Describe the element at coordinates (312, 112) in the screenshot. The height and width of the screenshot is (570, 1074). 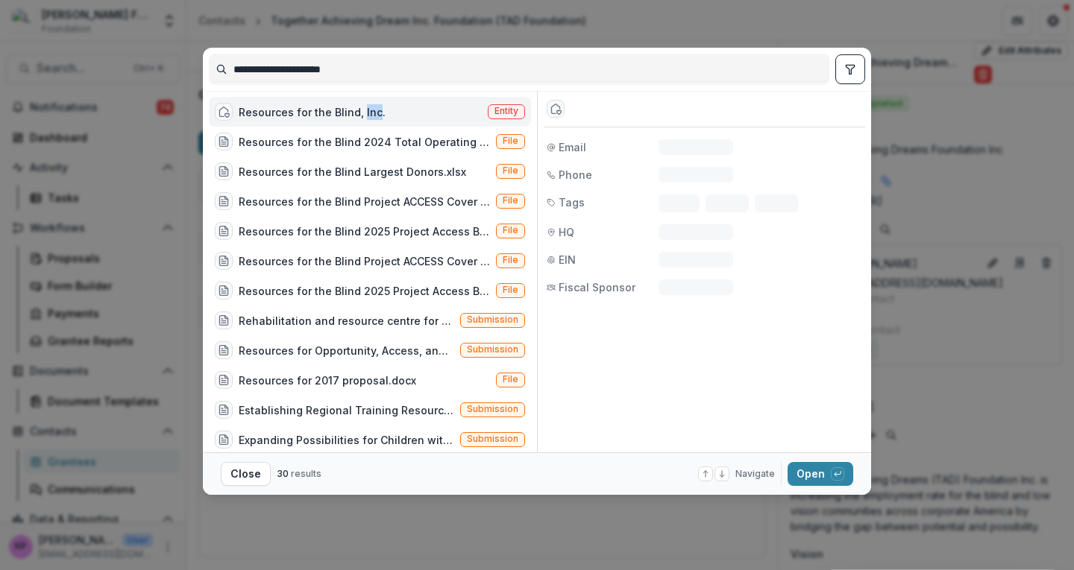
I see `div: Resources for the Blind, Inc.` at that location.